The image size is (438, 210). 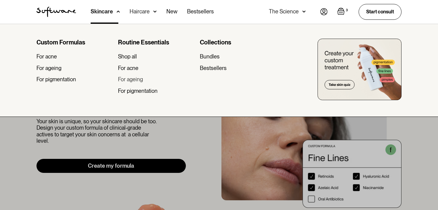 I want to click on div: Bundles, so click(x=210, y=57).